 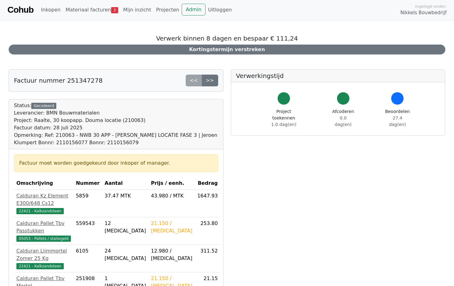 What do you see at coordinates (44, 200) in the screenshot?
I see `div: Calduran Kz Element E300/648 Cs12` at bounding box center [44, 200].